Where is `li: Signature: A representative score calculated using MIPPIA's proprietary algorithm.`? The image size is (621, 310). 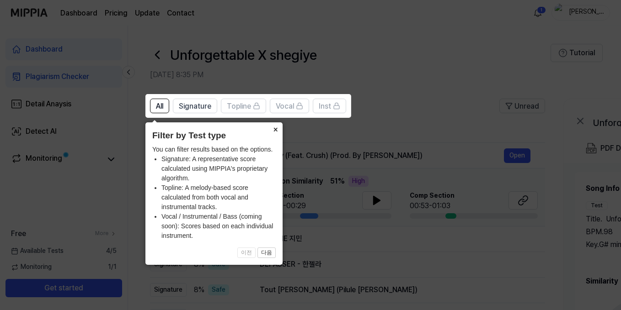 li: Signature: A representative score calculated using MIPPIA's proprietary algorithm. is located at coordinates (218, 169).